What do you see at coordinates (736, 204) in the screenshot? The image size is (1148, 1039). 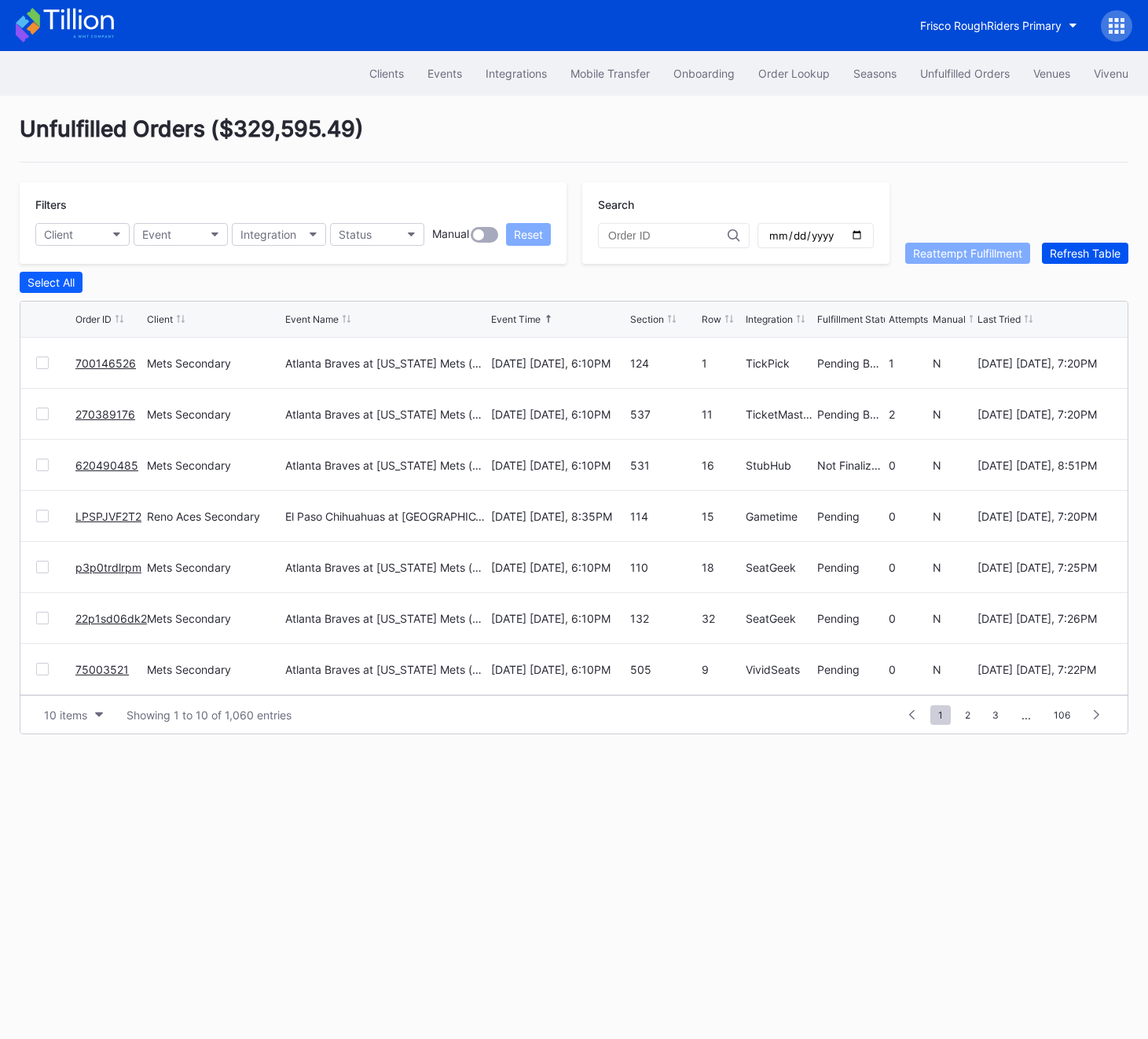 I see `div: Search` at bounding box center [736, 204].